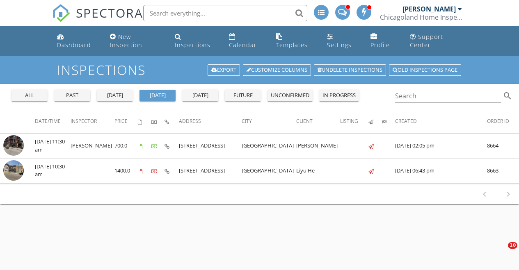  Describe the element at coordinates (339, 45) in the screenshot. I see `div: Settings` at that location.